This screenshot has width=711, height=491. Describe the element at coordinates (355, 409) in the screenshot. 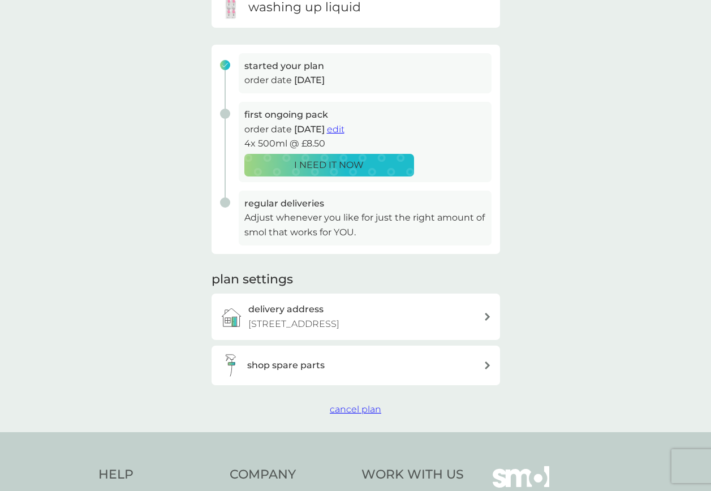

I see `span: cancel plan` at that location.